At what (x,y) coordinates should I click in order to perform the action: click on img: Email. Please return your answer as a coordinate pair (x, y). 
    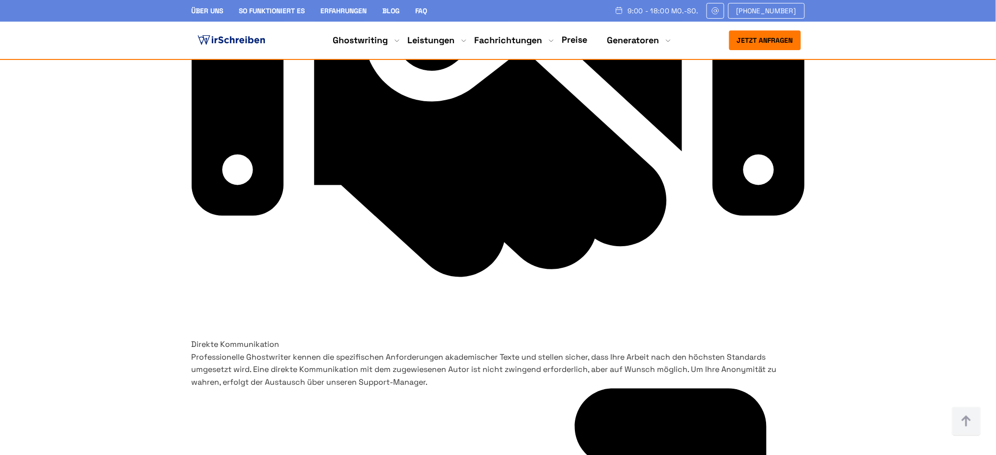
    Looking at the image, I should click on (715, 11).